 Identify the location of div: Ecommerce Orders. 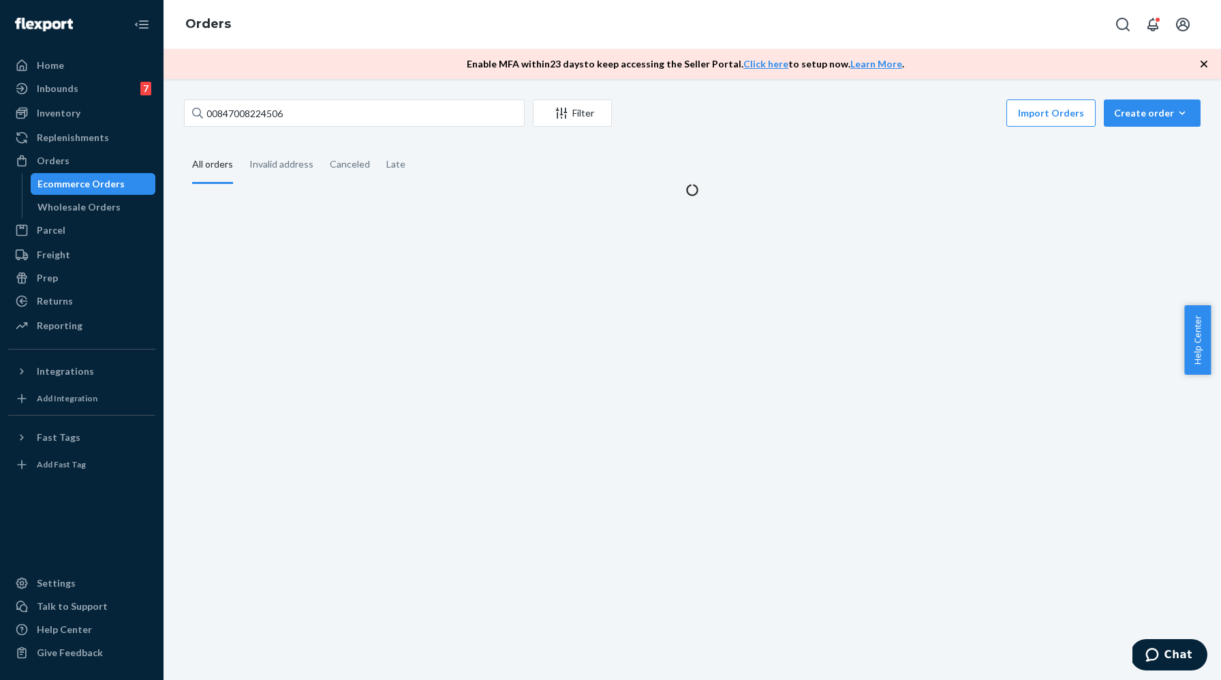
(81, 184).